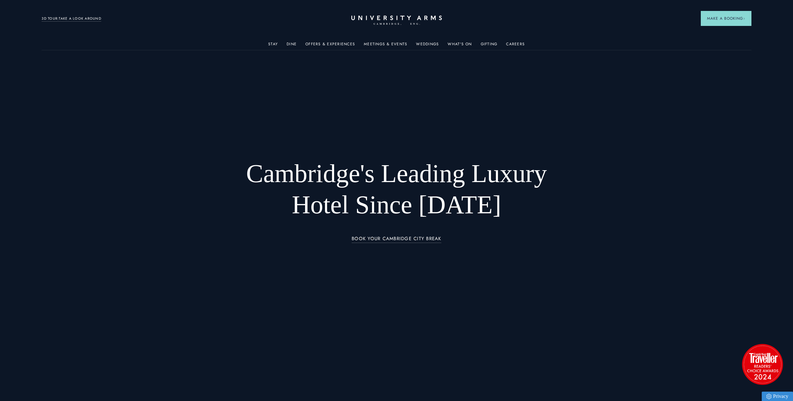 Image resolution: width=793 pixels, height=401 pixels. What do you see at coordinates (726, 18) in the screenshot?
I see `span: Make a Booking` at bounding box center [726, 18].